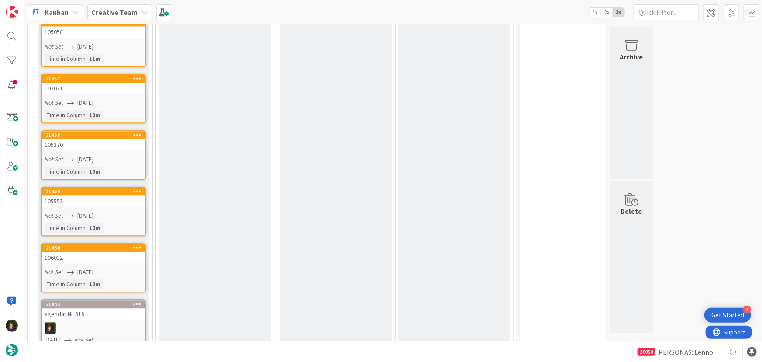 The image size is (762, 362). I want to click on span: 1x, so click(595, 12).